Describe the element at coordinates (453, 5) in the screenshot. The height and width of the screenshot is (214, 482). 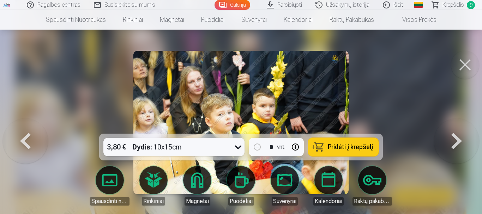
I see `span: Krepšelis` at that location.